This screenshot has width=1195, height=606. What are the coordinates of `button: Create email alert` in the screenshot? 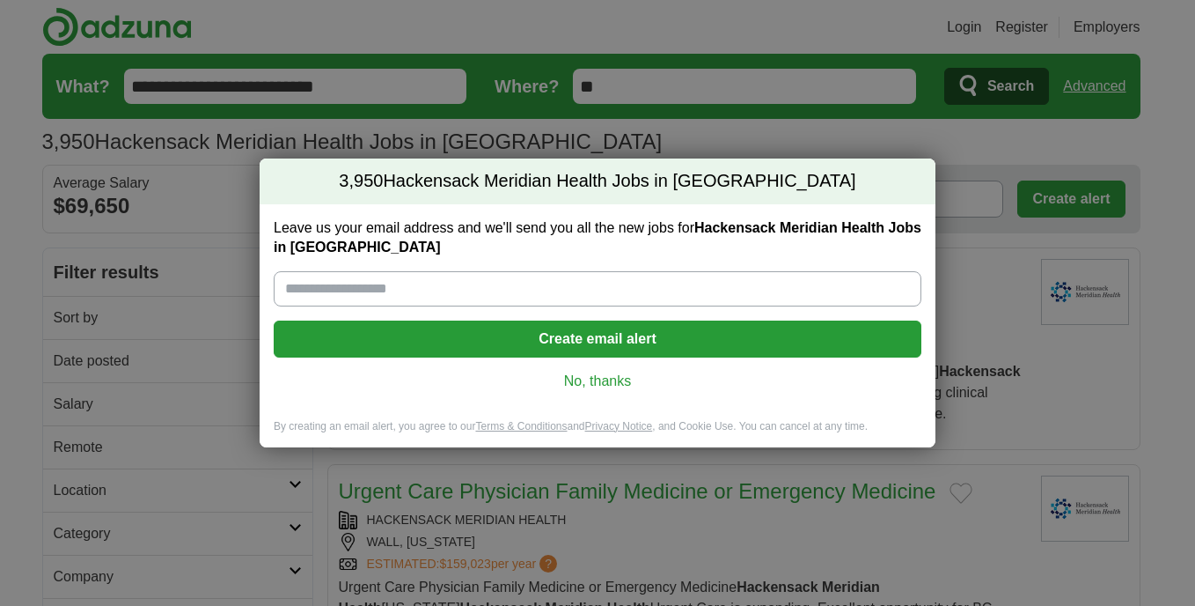 It's located at (598, 339).